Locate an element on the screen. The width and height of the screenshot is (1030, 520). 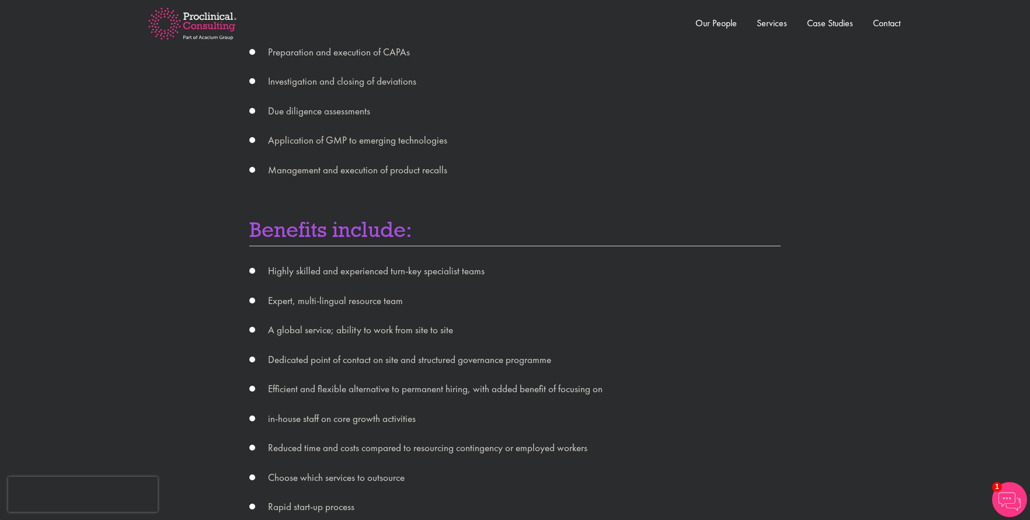
li: Due diligence assessments is located at coordinates (515, 112).